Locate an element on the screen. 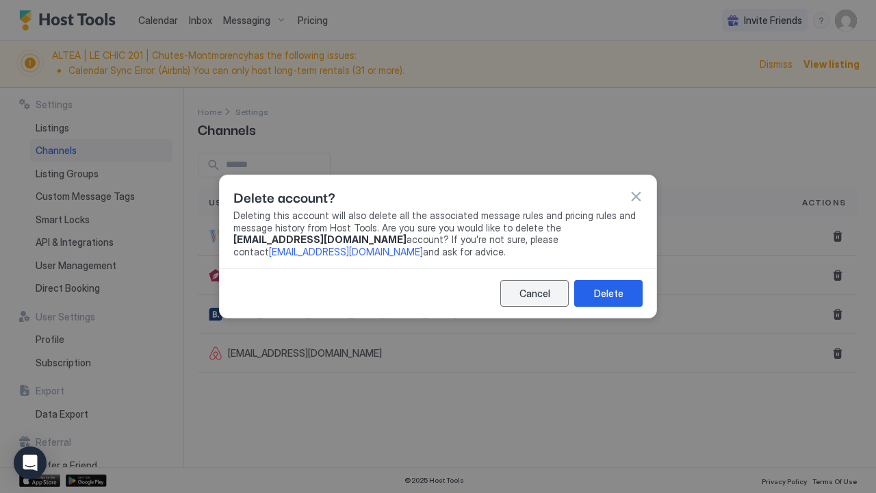 This screenshot has width=876, height=493. span: Delete account? is located at coordinates (284, 197).